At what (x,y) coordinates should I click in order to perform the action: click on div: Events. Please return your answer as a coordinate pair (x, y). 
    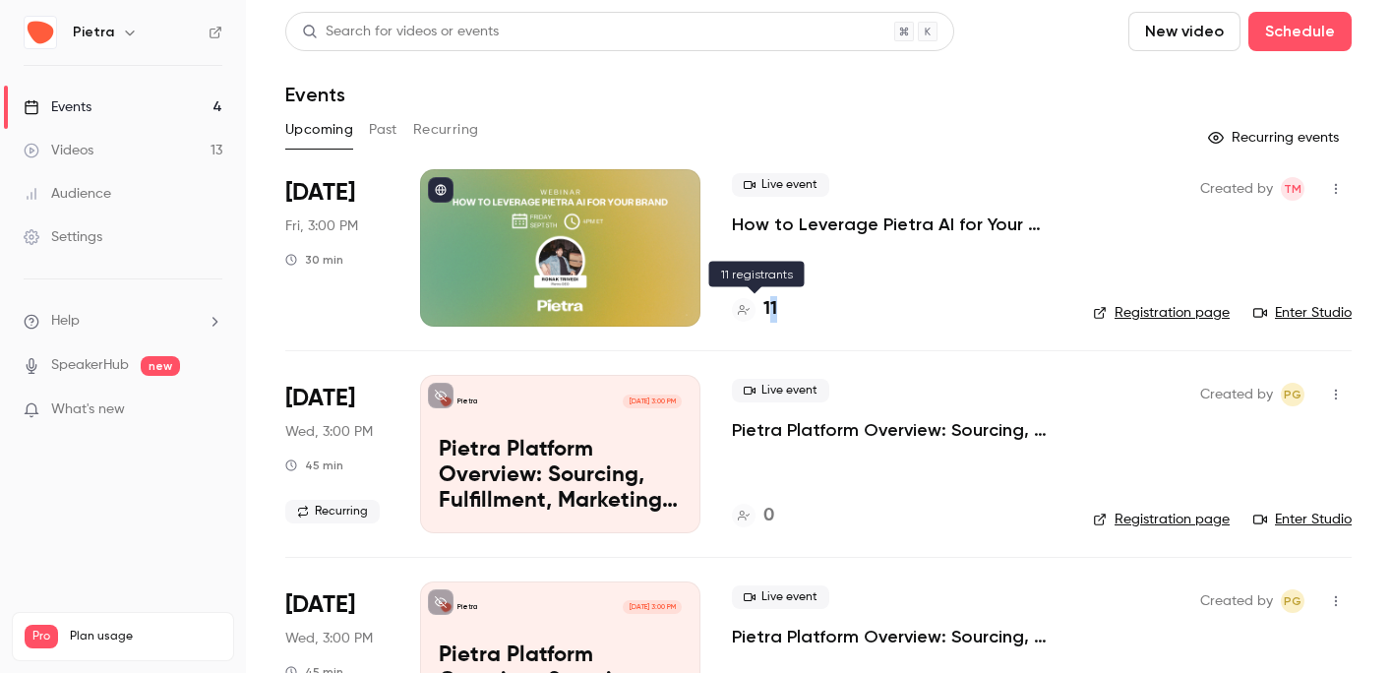
    Looking at the image, I should click on (57, 107).